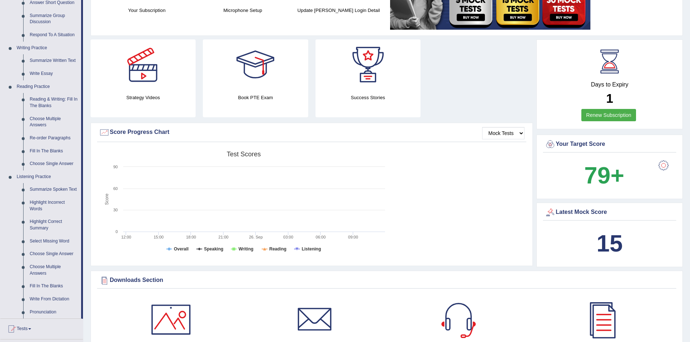 Image resolution: width=690 pixels, height=342 pixels. Describe the element at coordinates (107, 199) in the screenshot. I see `tspan: Score` at that location.